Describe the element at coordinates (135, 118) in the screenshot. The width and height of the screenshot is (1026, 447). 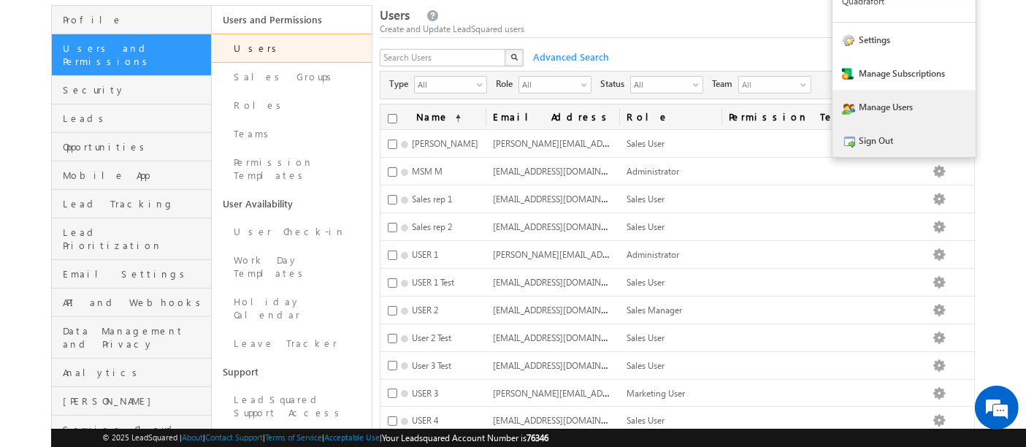
I see `span: Leads` at that location.